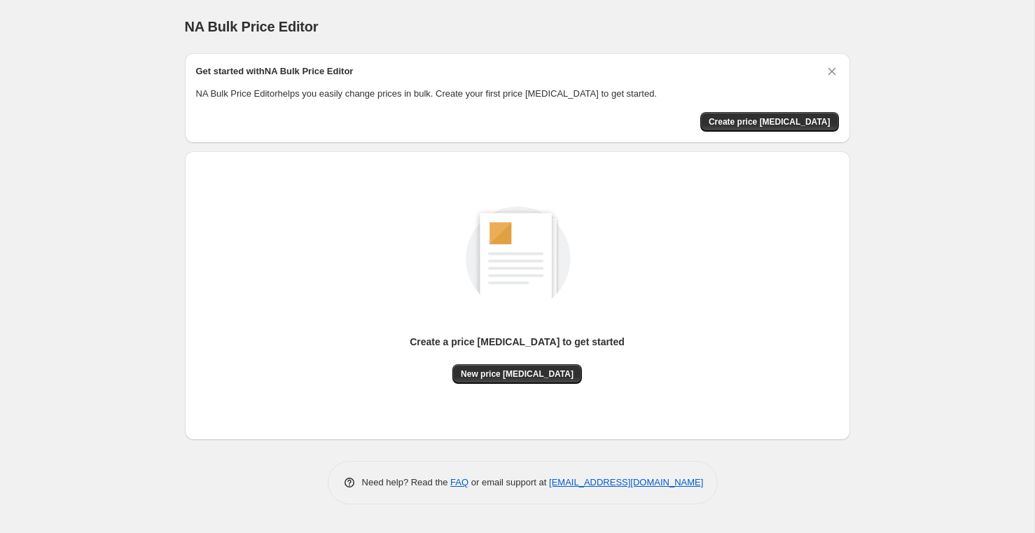  Describe the element at coordinates (770, 122) in the screenshot. I see `button: Create price change job` at that location.